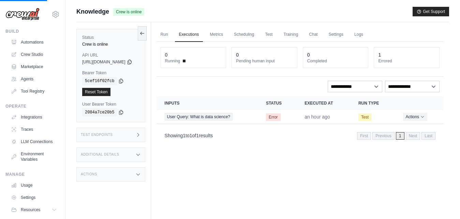 This screenshot has height=219, width=460. Describe the element at coordinates (277, 103) in the screenshot. I see `th: Status` at that location.